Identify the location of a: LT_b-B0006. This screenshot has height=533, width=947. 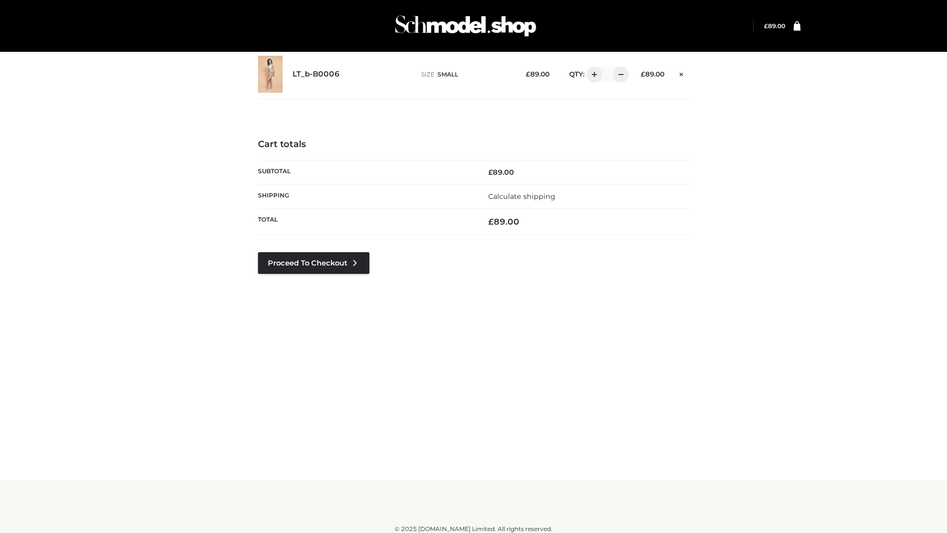
(316, 74).